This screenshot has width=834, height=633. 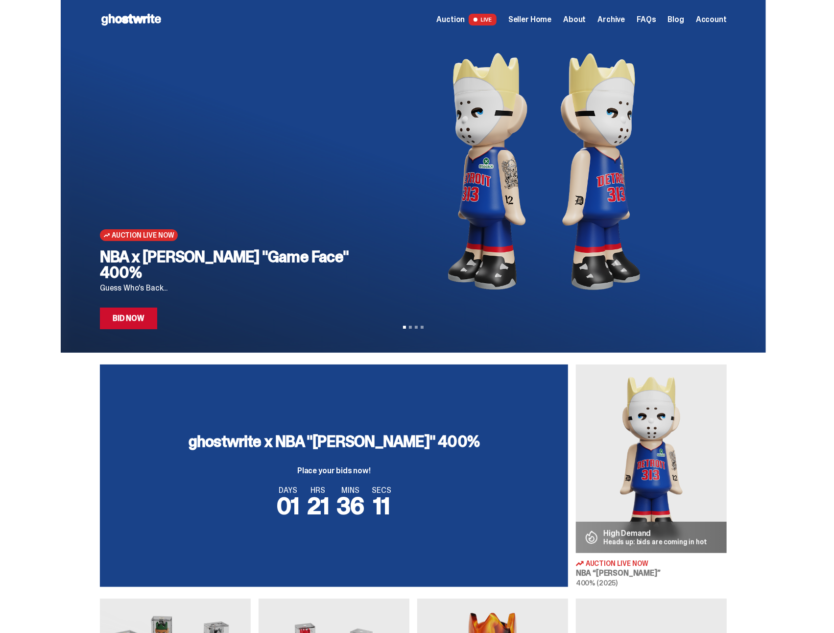 I want to click on p: High Demand, so click(x=656, y=534).